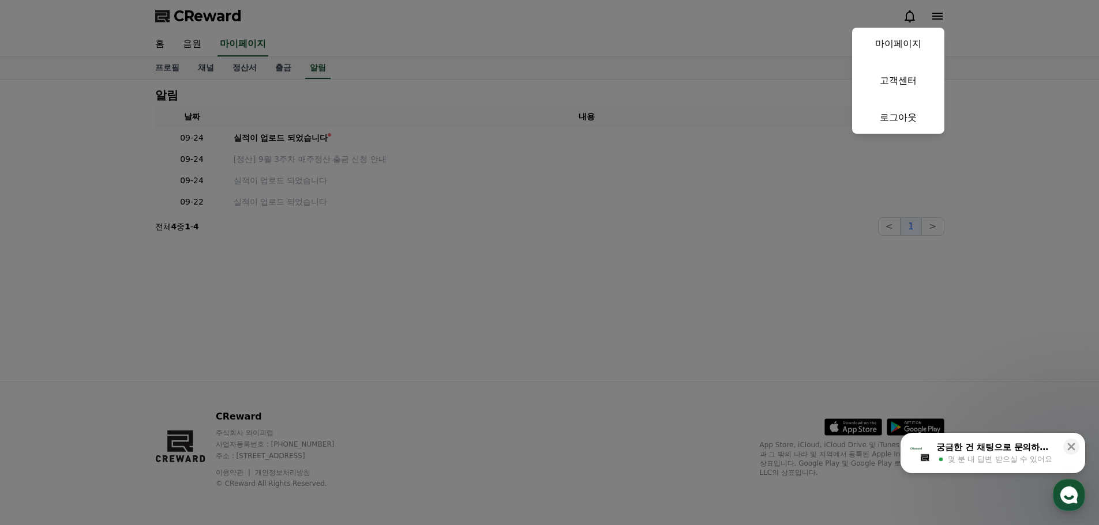 This screenshot has width=1099, height=525. Describe the element at coordinates (185, 380) in the screenshot. I see `a: 설정` at that location.